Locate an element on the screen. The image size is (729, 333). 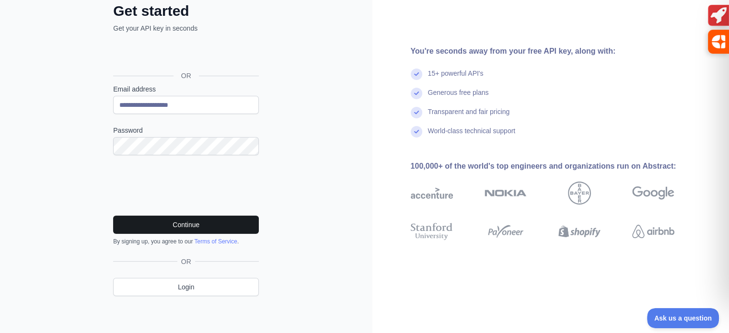
img: bayer is located at coordinates (579, 193).